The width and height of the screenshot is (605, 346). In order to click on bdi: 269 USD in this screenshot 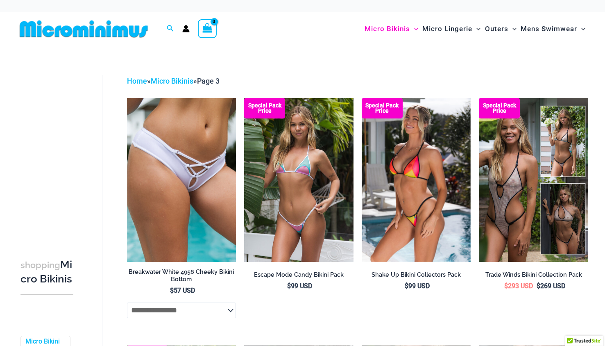, I will do `click(551, 286)`.